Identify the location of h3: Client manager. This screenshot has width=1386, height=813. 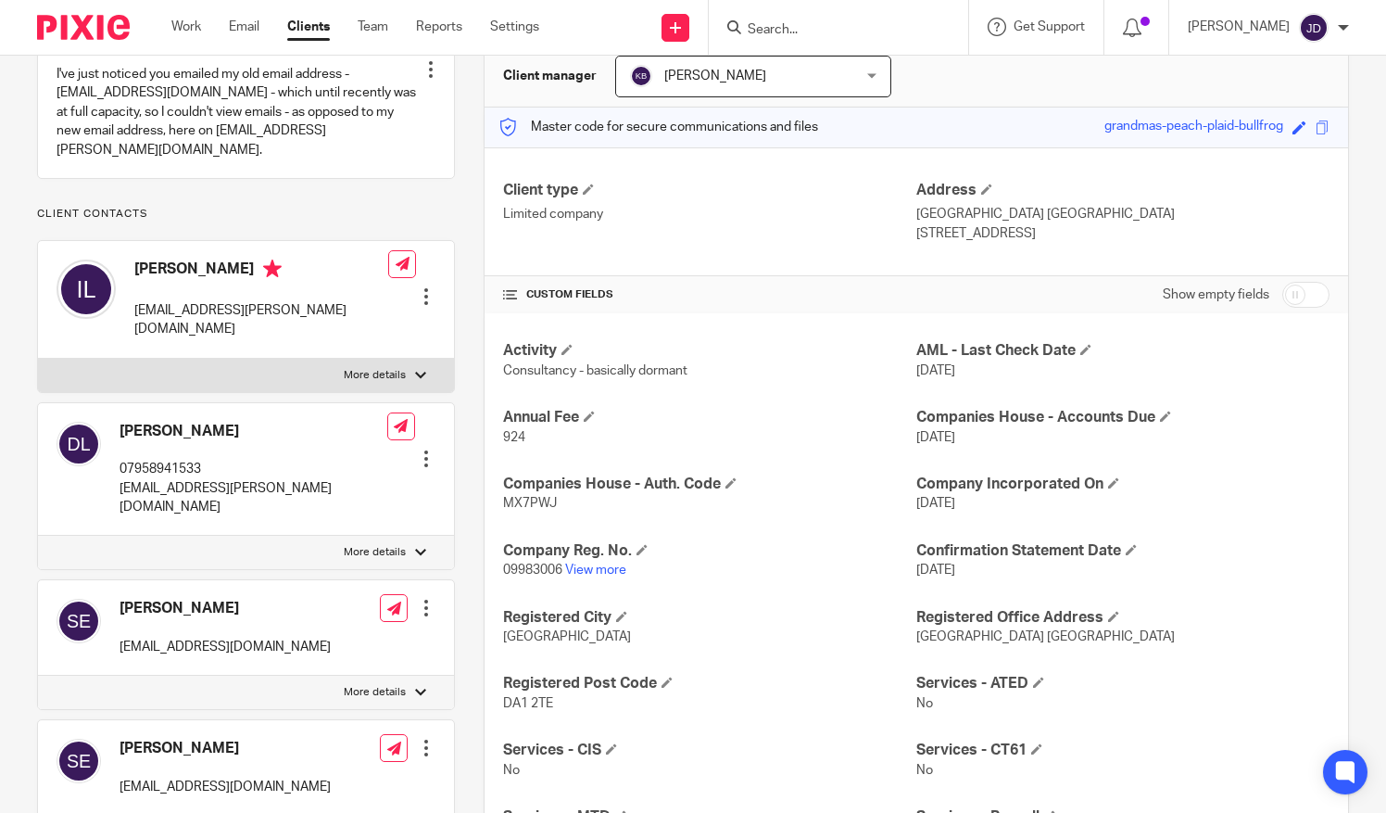
(550, 76).